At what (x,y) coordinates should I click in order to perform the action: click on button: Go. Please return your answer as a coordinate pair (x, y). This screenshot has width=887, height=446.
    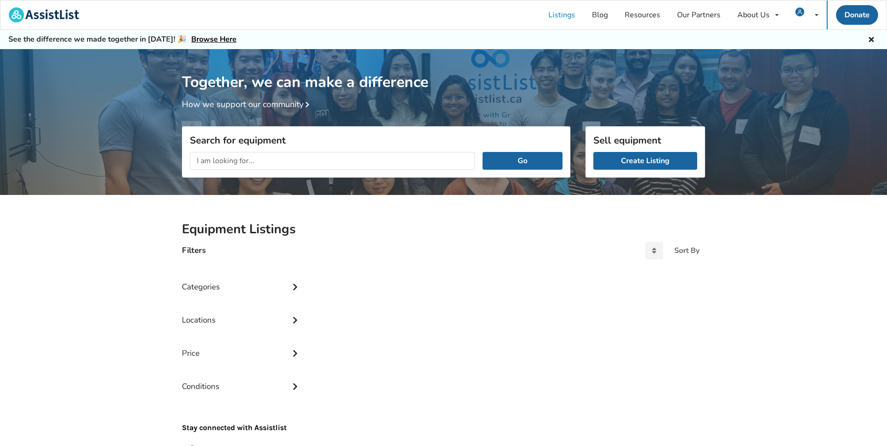
    Looking at the image, I should click on (522, 161).